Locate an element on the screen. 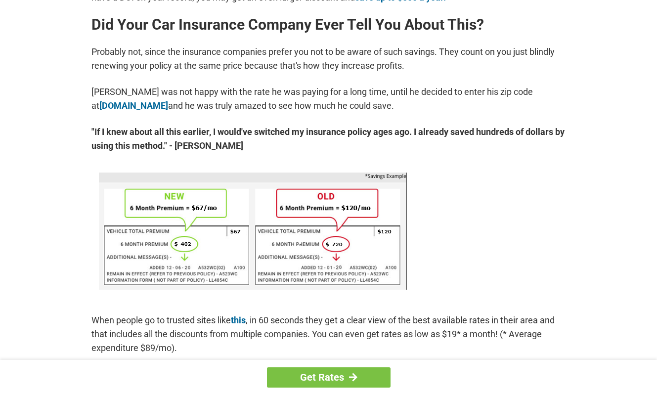 This screenshot has height=395, width=657. a: Get Rates is located at coordinates (329, 377).